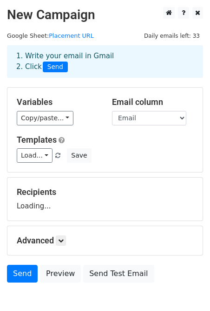 The image size is (210, 311). I want to click on a: Daily emails left: 33, so click(172, 35).